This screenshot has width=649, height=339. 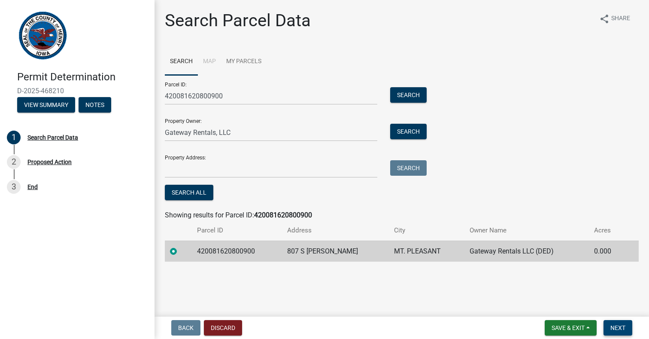 I want to click on div: End, so click(x=33, y=187).